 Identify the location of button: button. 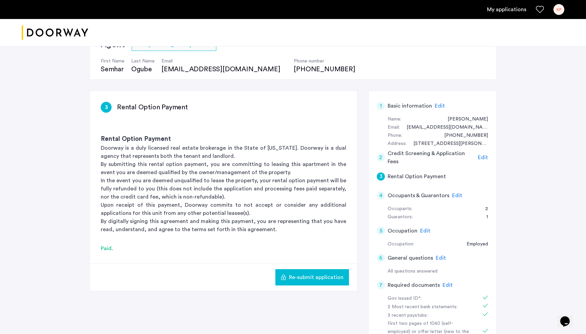
(312, 277).